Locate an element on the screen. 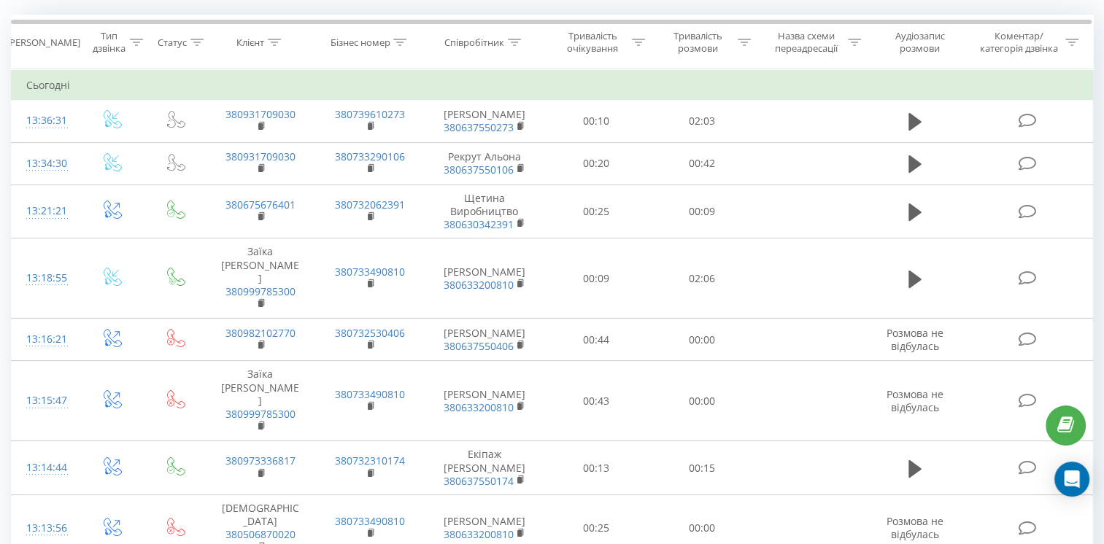 This screenshot has height=544, width=1104. a: 380630342391 is located at coordinates (479, 224).